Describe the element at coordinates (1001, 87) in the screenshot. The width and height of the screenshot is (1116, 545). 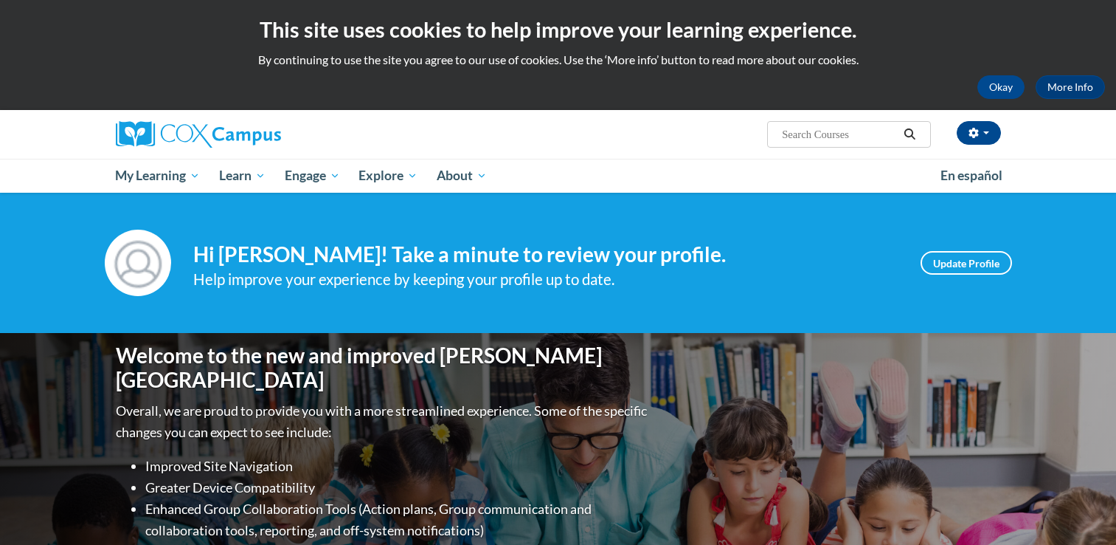
I see `button: Okay` at that location.